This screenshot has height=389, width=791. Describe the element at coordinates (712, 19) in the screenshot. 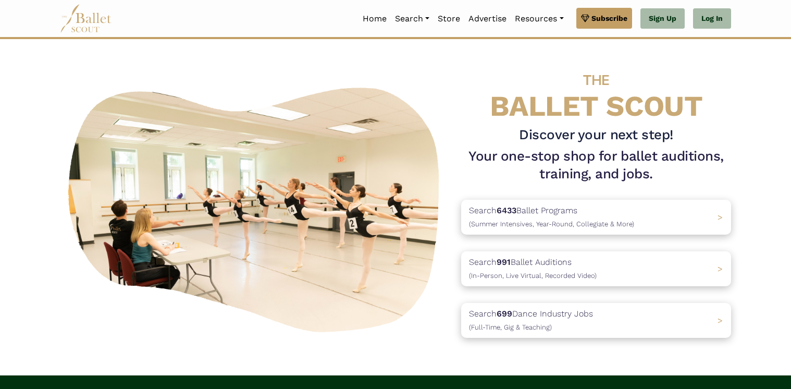

I see `a: Log In` at that location.